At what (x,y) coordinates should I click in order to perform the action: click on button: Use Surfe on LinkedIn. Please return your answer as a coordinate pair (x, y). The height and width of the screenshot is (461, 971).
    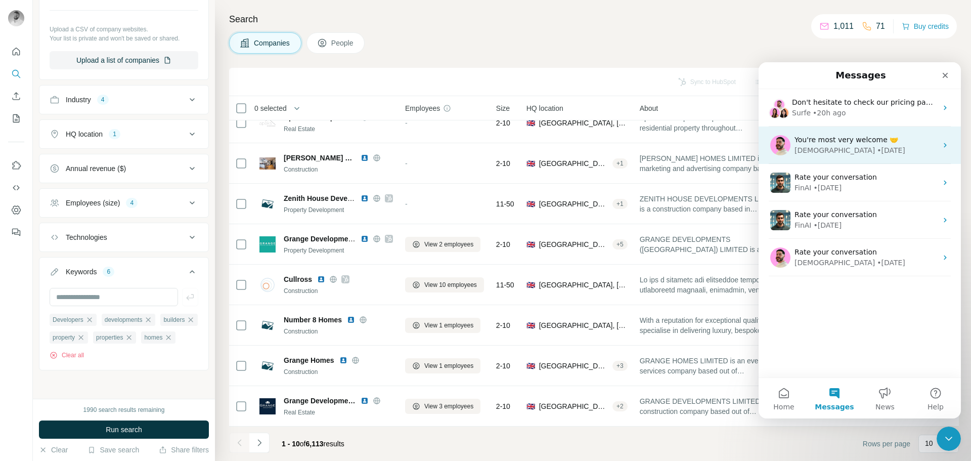
    Looking at the image, I should click on (16, 165).